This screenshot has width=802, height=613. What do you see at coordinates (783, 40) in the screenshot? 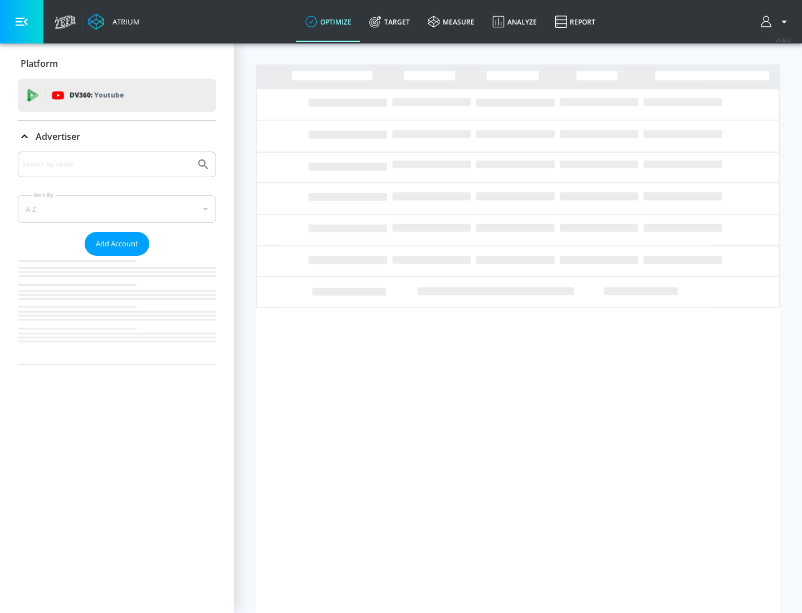
I see `span: v 4.32.0` at bounding box center [783, 40].